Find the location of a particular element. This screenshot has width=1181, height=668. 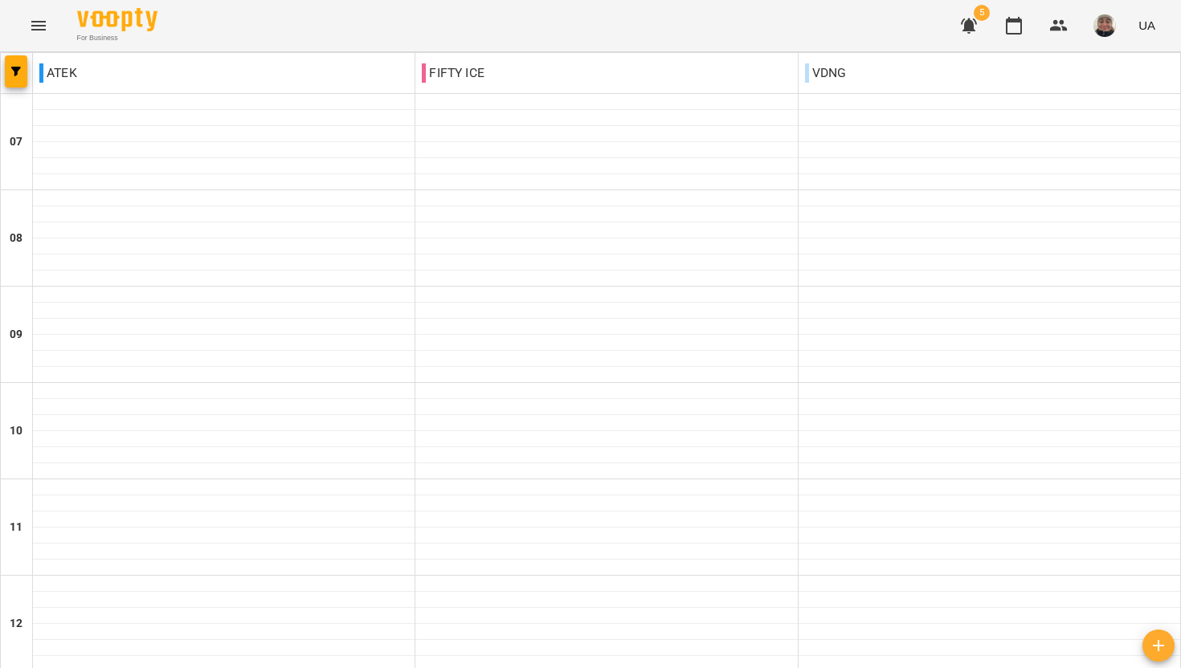

button: Створити урок is located at coordinates (1158, 646).